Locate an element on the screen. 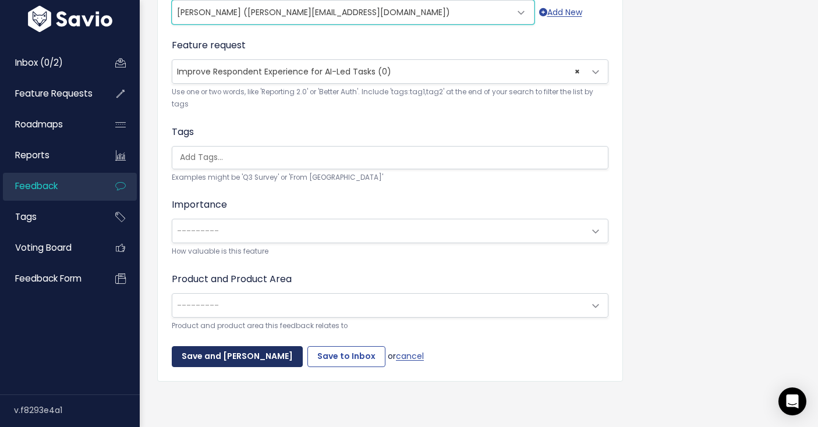 This screenshot has height=427, width=818. input: Add Tags... is located at coordinates (393, 157).